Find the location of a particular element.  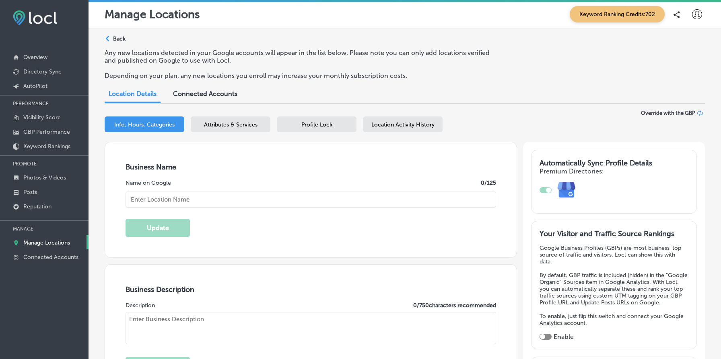

label: Name on Google is located at coordinates (148, 183).